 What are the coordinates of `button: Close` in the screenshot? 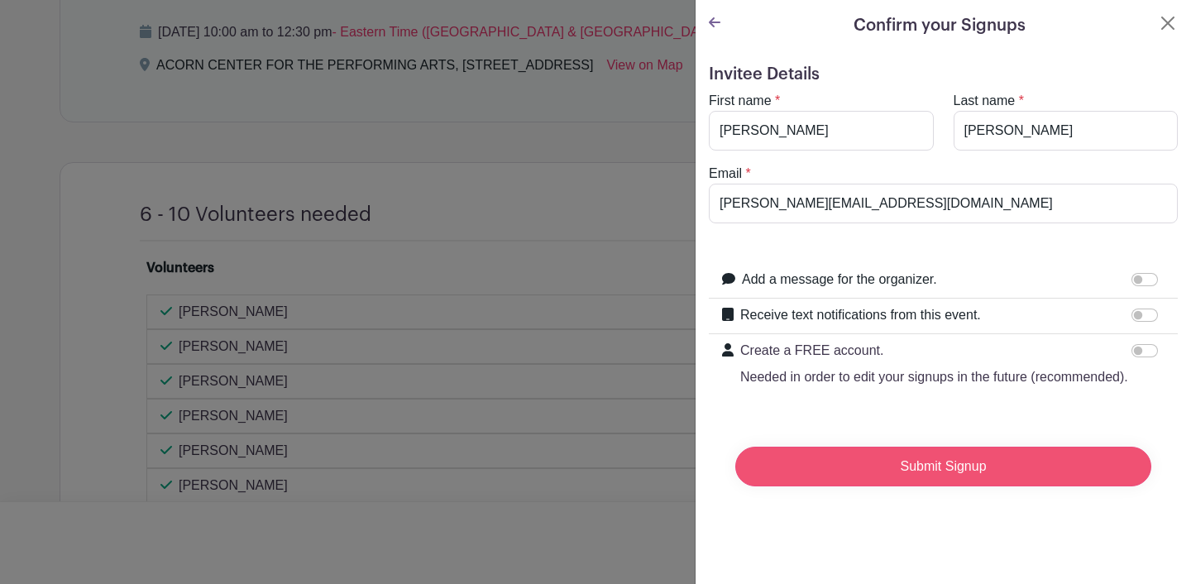 It's located at (1167, 23).